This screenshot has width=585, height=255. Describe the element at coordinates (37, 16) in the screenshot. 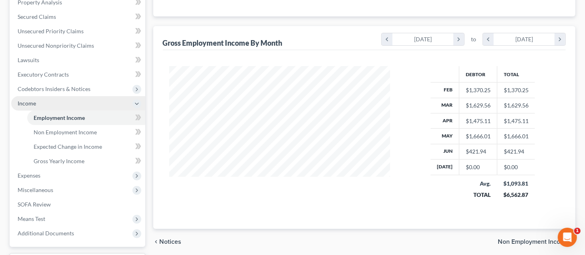

I see `span: Secured Claims` at that location.